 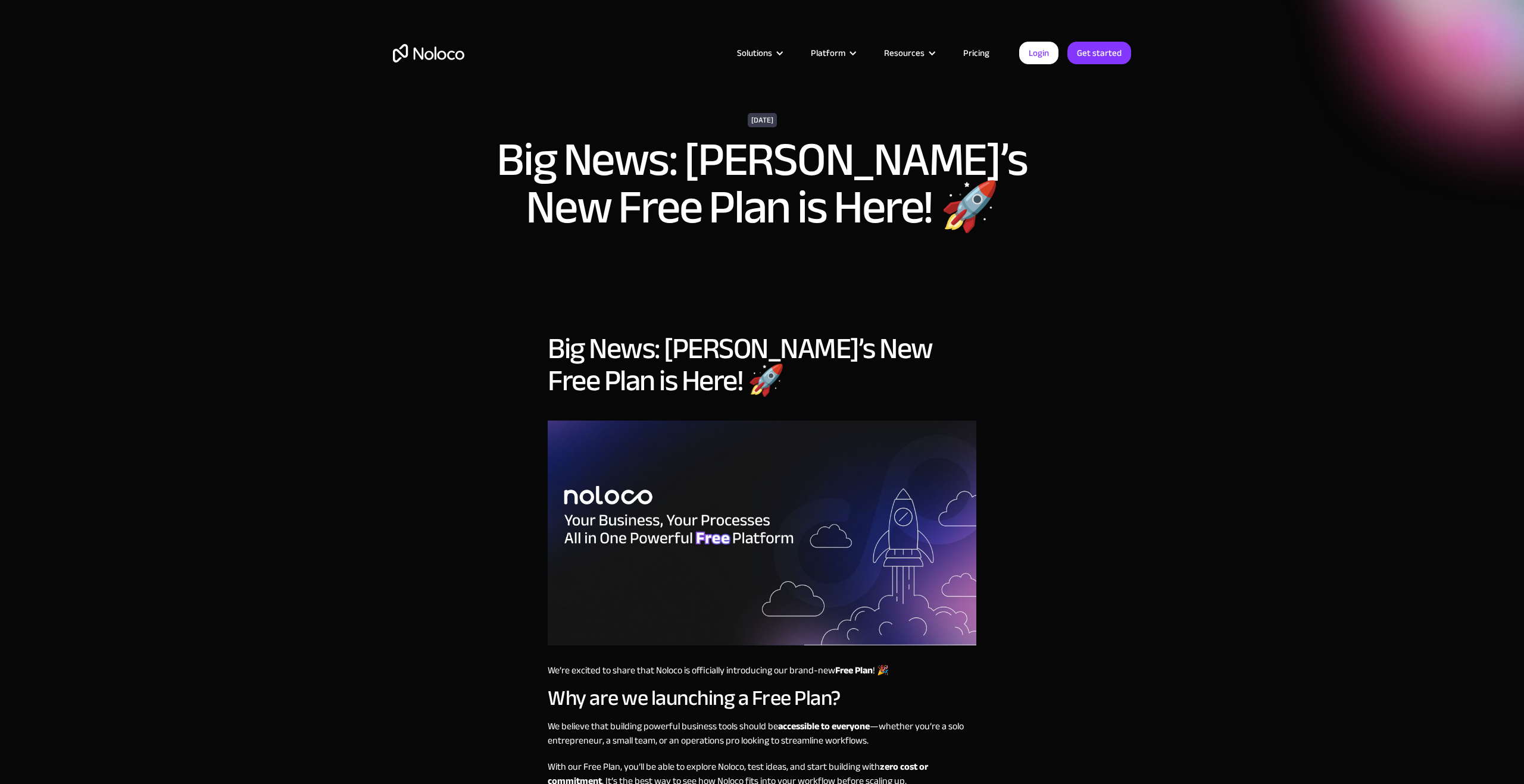 What do you see at coordinates (762, 734) in the screenshot?
I see `p: We believe that building powerful business tools should be —whether you’re a solo entrepreneur, a...` at bounding box center [762, 734].